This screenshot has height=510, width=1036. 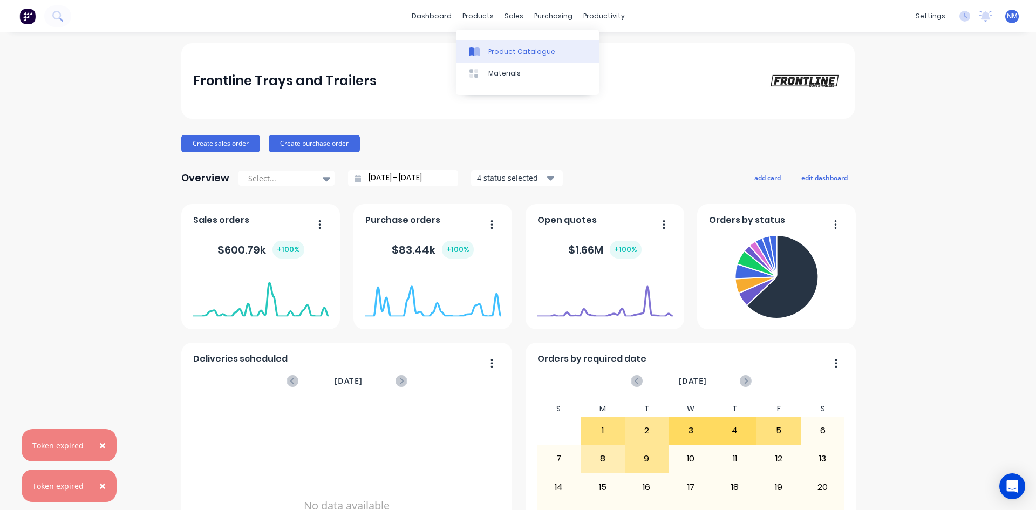 I want to click on div: 7, so click(x=559, y=459).